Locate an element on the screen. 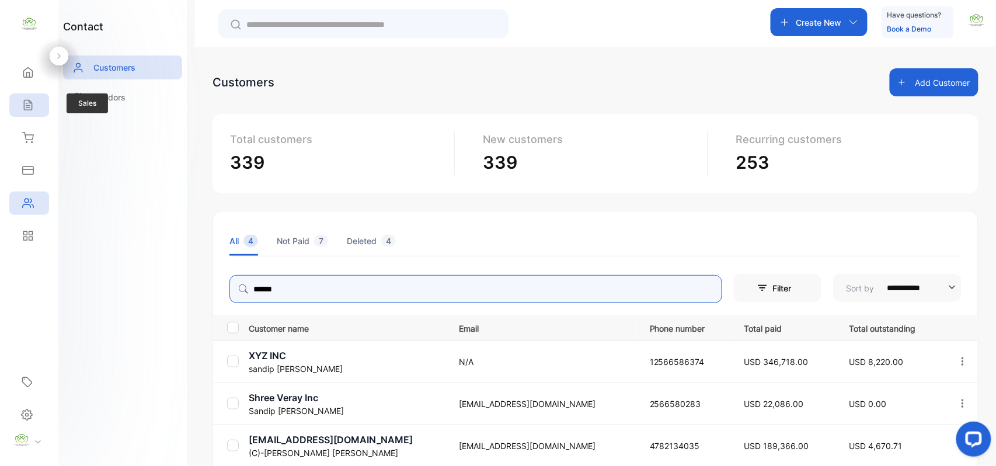 This screenshot has width=996, height=466. span: USD 8,220.00 is located at coordinates (877, 361).